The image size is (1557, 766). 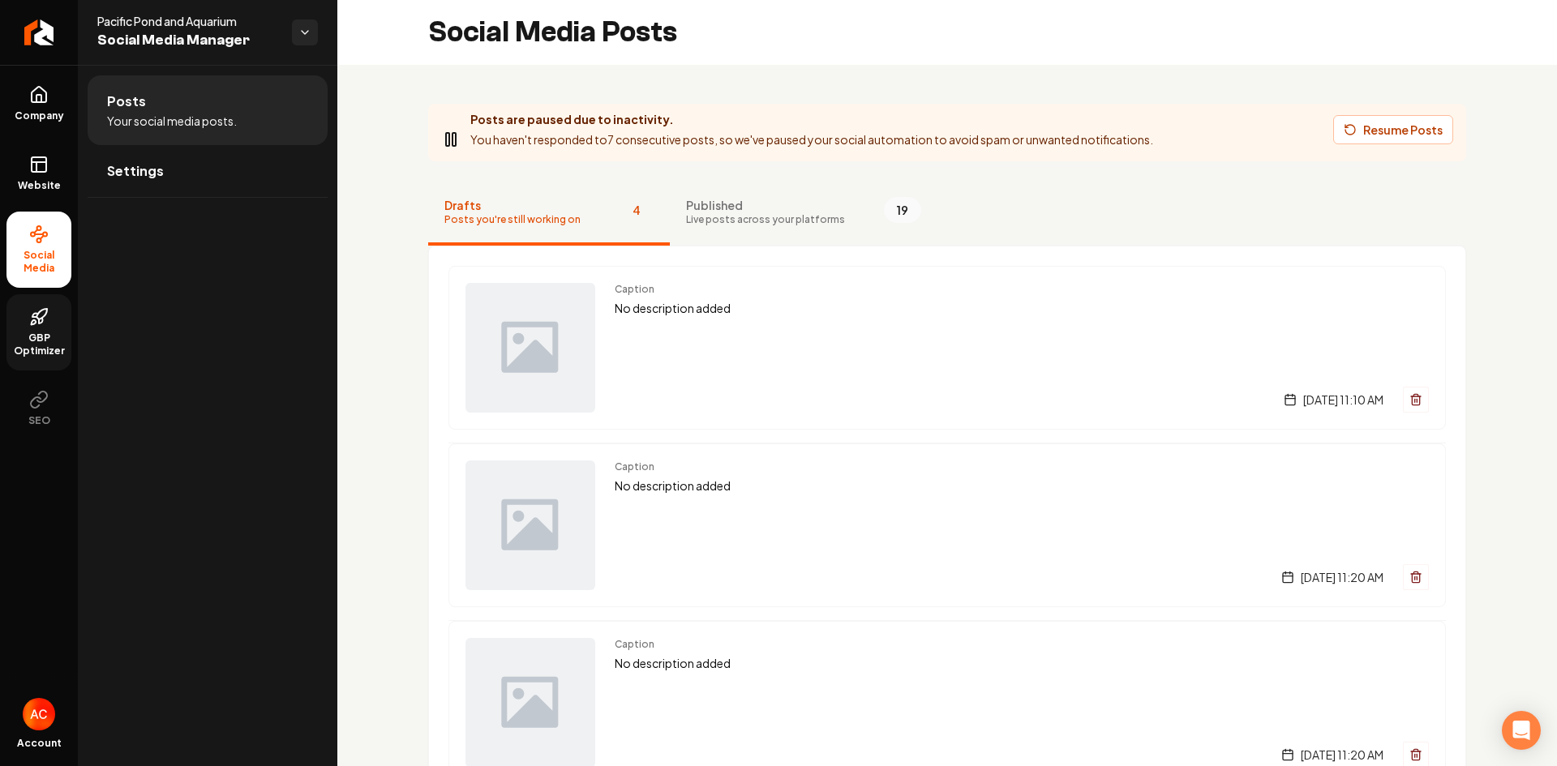 What do you see at coordinates (188, 41) in the screenshot?
I see `span: Social Media Manager` at bounding box center [188, 41].